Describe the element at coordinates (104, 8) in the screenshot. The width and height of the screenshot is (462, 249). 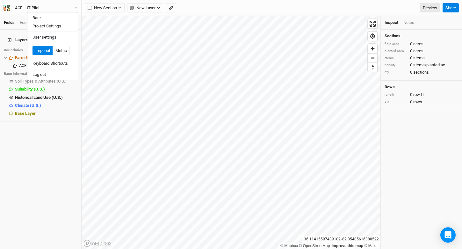
I see `button: New Section` at that location.